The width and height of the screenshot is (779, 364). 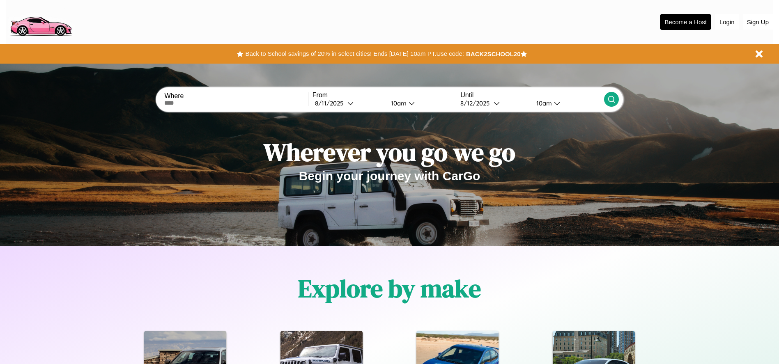 I want to click on div: 8 / 12 / 2025, so click(x=477, y=103).